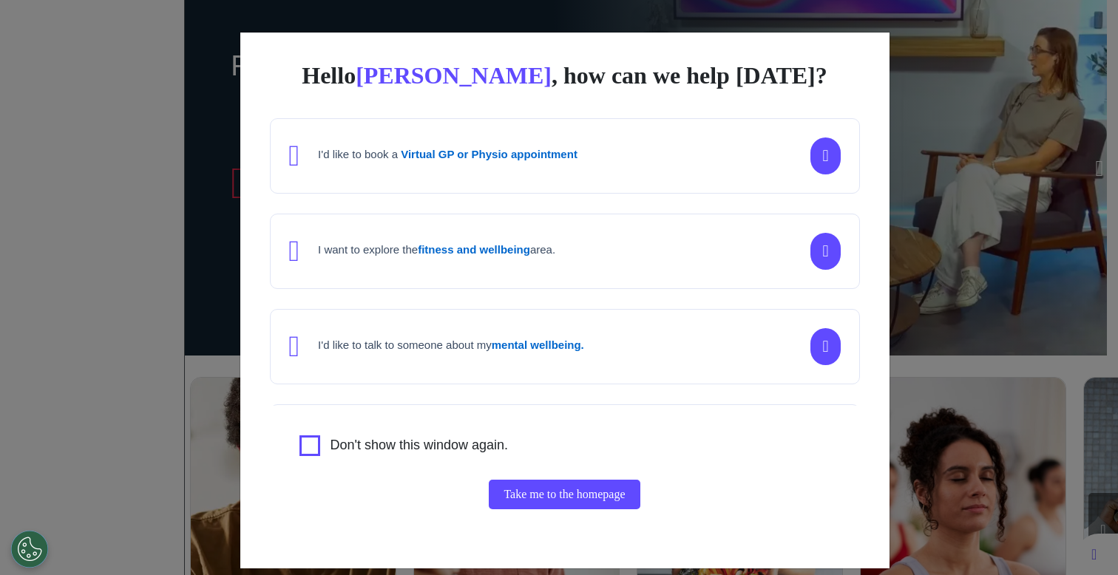  I want to click on strong: mental wellbeing., so click(538, 345).